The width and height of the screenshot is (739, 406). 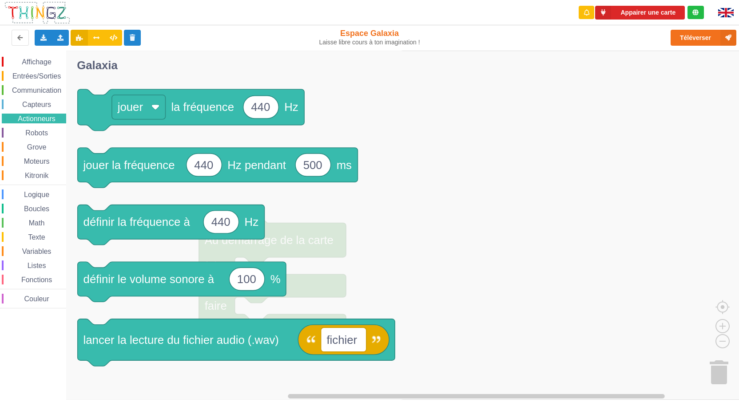 What do you see at coordinates (181, 340) in the screenshot?
I see `text: lancer la lecture du fichier audio (.wav)` at bounding box center [181, 340].